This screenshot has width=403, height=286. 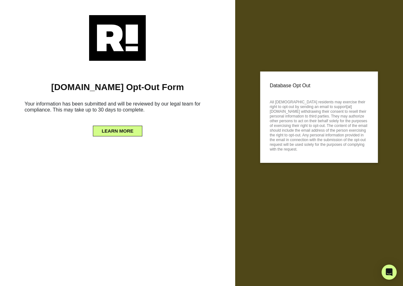 What do you see at coordinates (118, 108) in the screenshot?
I see `h6: Your information has been submitted and will be reviewed by our legal team for compliance. This m...` at bounding box center [118, 108].